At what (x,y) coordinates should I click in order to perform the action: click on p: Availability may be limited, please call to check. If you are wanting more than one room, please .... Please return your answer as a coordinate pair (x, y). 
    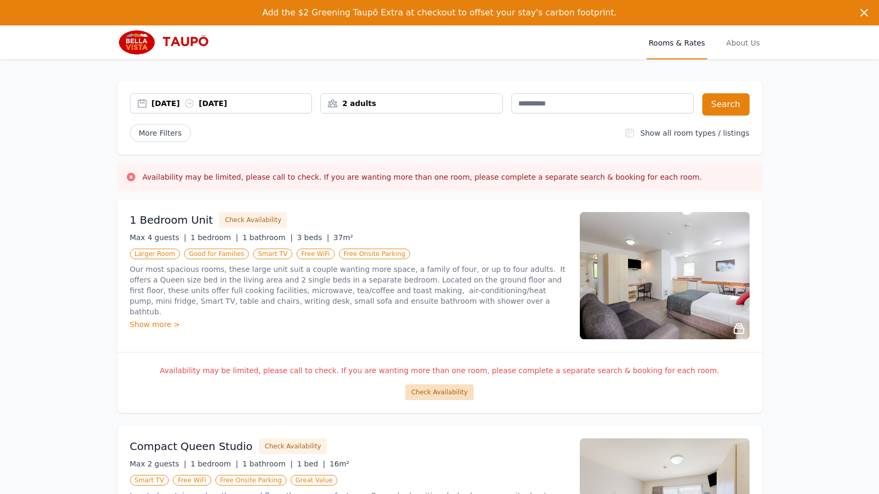
    Looking at the image, I should click on (440, 371).